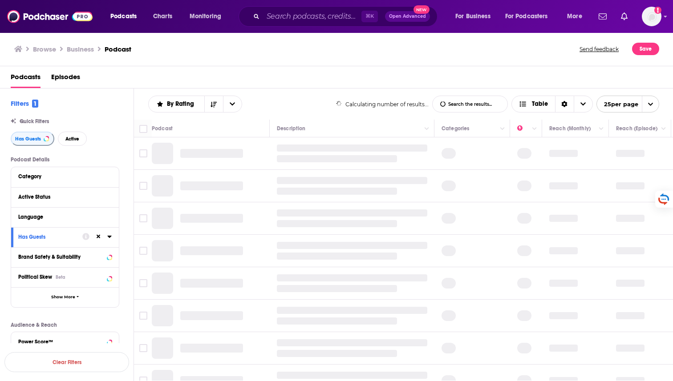  Describe the element at coordinates (564, 104) in the screenshot. I see `div: Sort Direction` at that location.